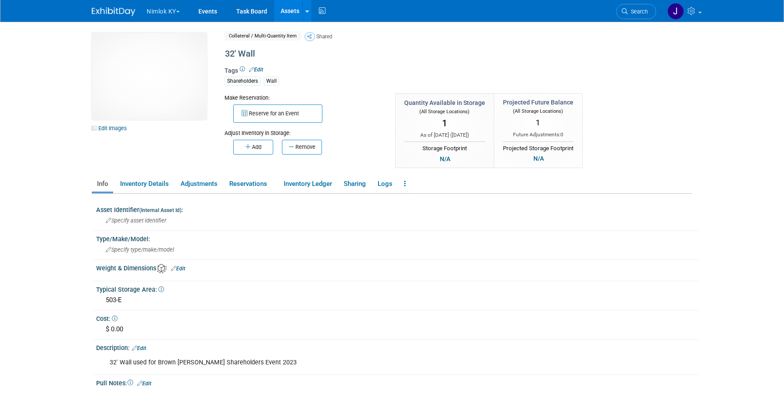  What do you see at coordinates (242, 81) in the screenshot?
I see `div: Shareholders` at bounding box center [242, 81].